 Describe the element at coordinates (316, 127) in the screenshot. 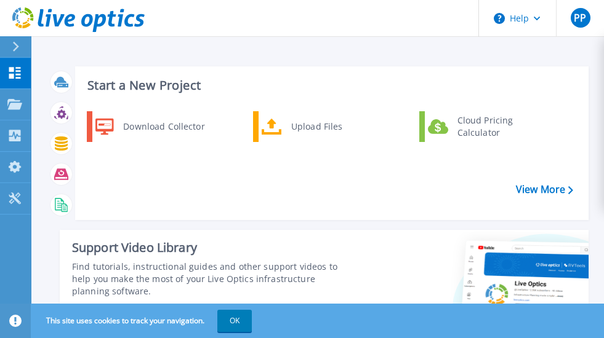

I see `a: Upload Files` at that location.